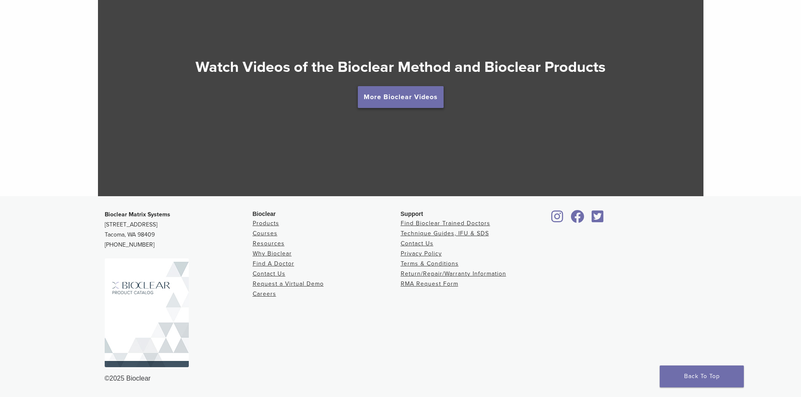 The width and height of the screenshot is (801, 397). I want to click on a: Return/Repair/Warranty Information, so click(453, 274).